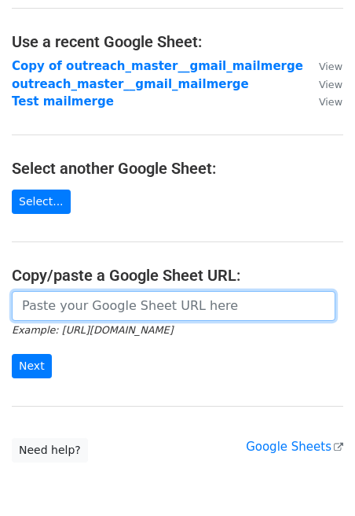 The image size is (355, 516). What do you see at coordinates (50, 450) in the screenshot?
I see `a: Need help?` at bounding box center [50, 450].